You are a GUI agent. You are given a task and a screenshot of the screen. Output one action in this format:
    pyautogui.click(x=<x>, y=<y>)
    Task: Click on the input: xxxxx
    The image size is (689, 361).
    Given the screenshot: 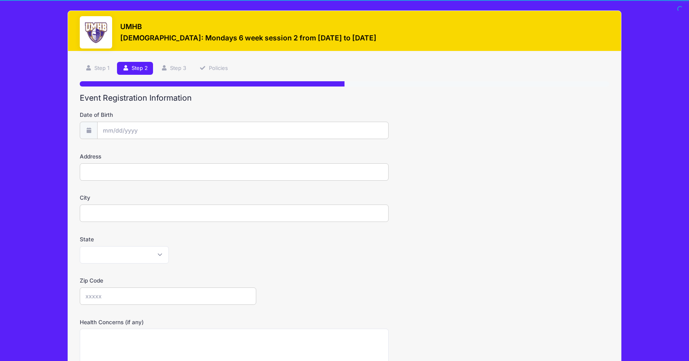 What is the action you would take?
    pyautogui.click(x=168, y=296)
    